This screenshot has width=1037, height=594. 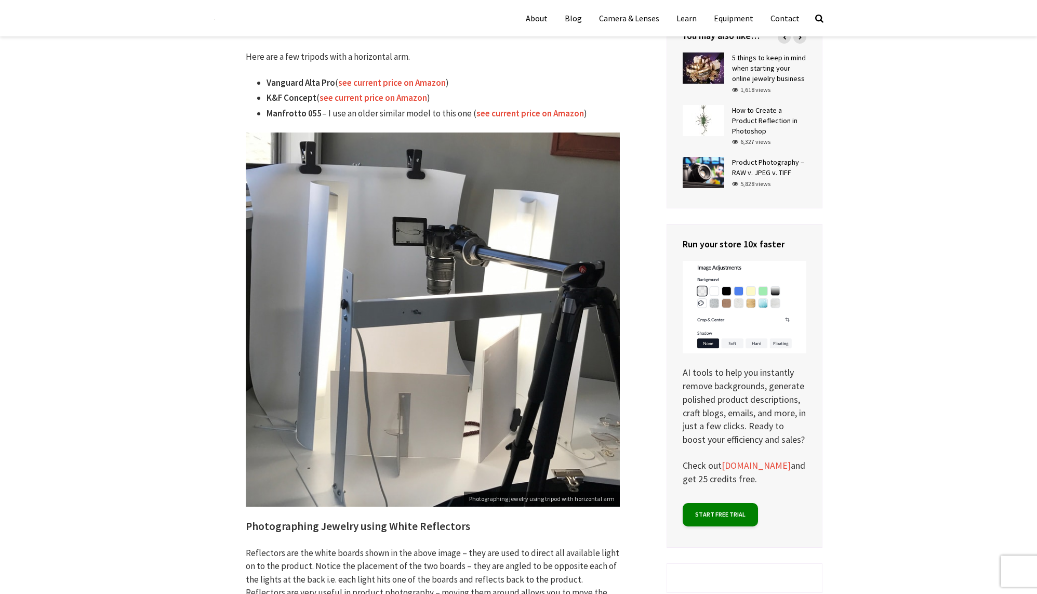 I want to click on p: Here are a few tripods with a horizontal arm., so click(x=433, y=57).